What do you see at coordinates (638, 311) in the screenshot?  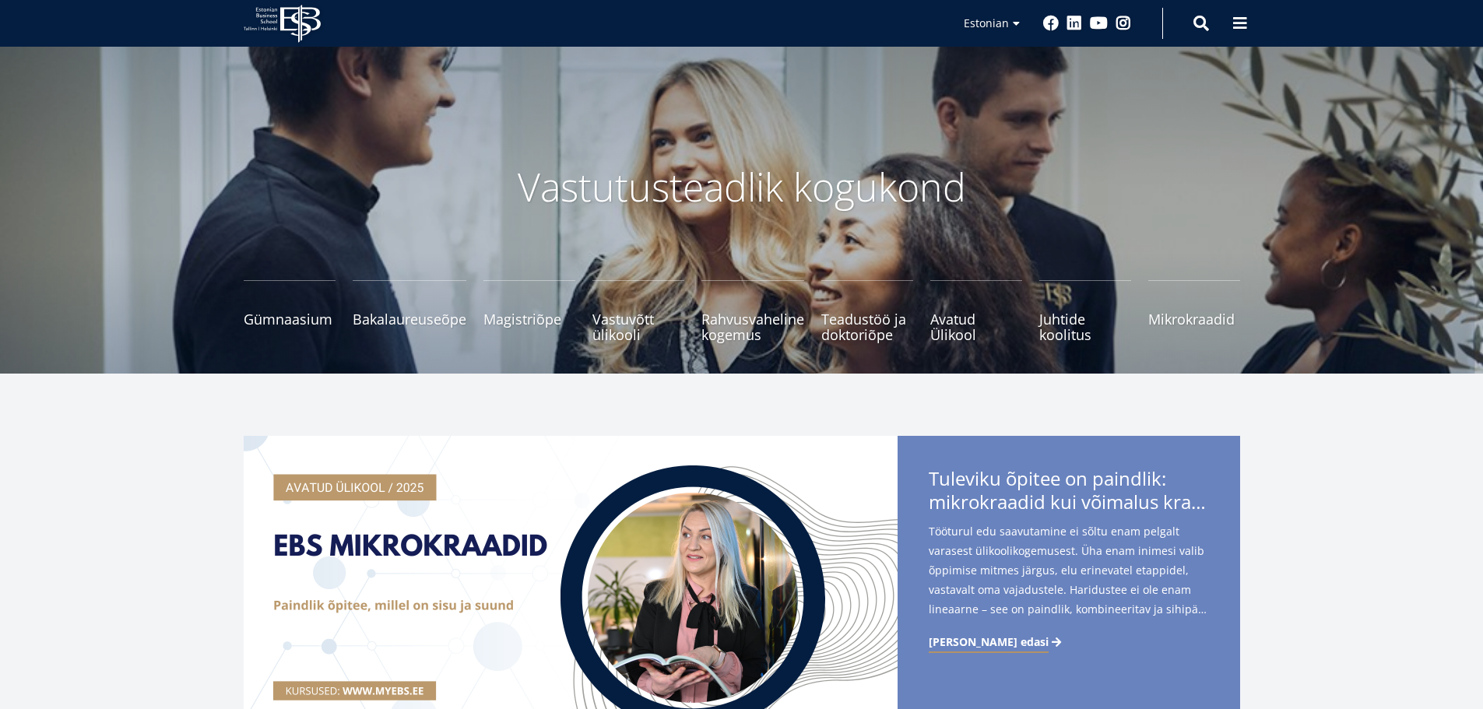 I see `a: Vastuvõtt ülikooli` at bounding box center [638, 311].